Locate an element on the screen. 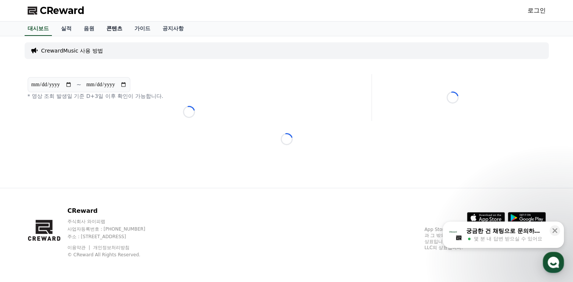 The height and width of the screenshot is (282, 573). a: 이용약관 is located at coordinates (79, 248).